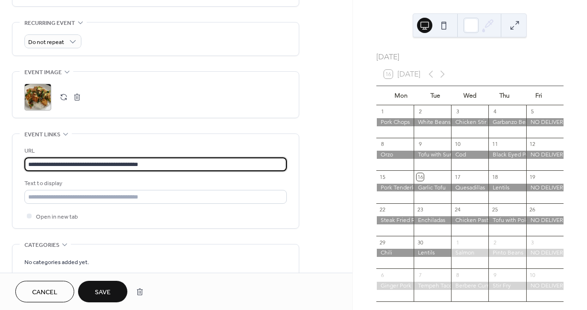  What do you see at coordinates (533, 112) in the screenshot?
I see `div: 5` at bounding box center [533, 112].